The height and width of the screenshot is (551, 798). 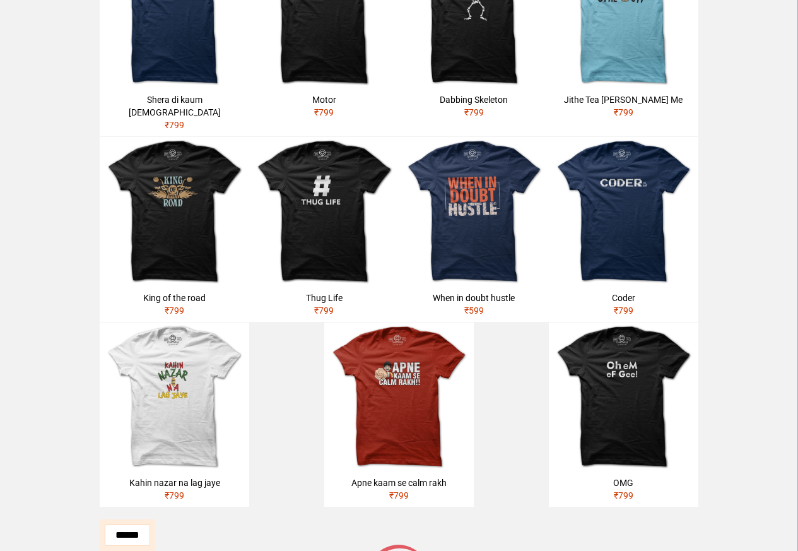 I want to click on div: Coder, so click(x=624, y=298).